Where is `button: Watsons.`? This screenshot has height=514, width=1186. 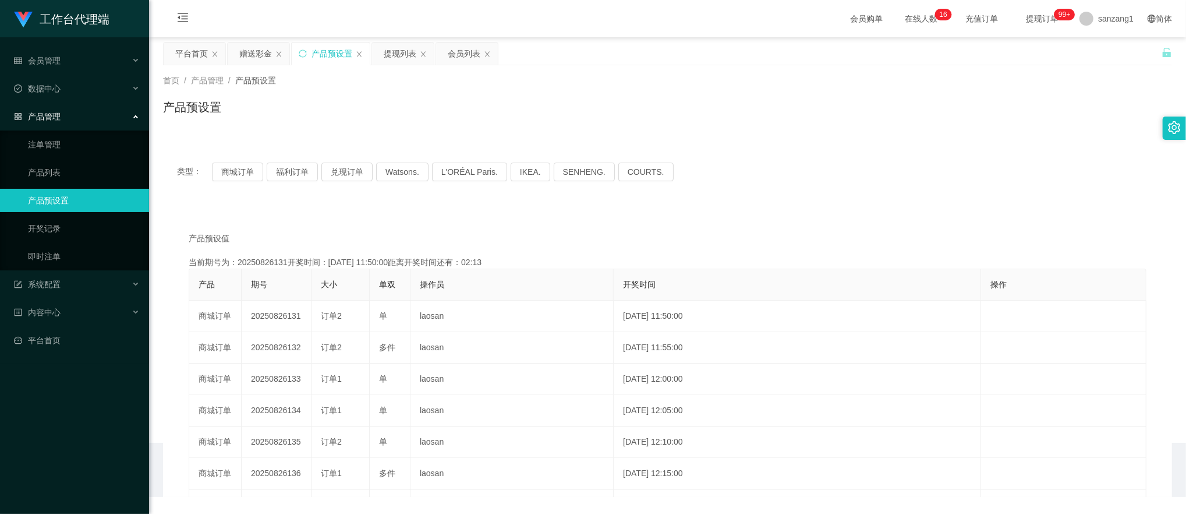 button: Watsons. is located at coordinates (402, 172).